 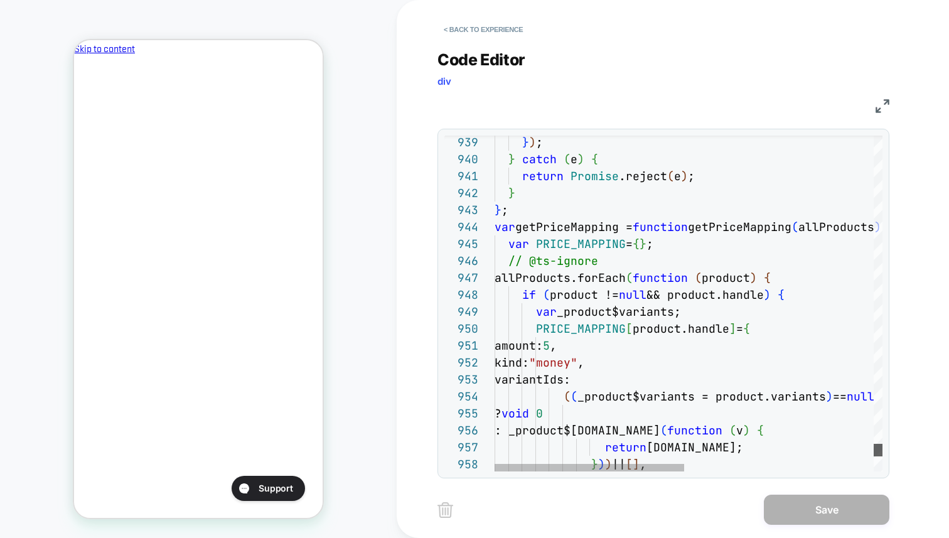 I want to click on span: product, so click(x=725, y=277).